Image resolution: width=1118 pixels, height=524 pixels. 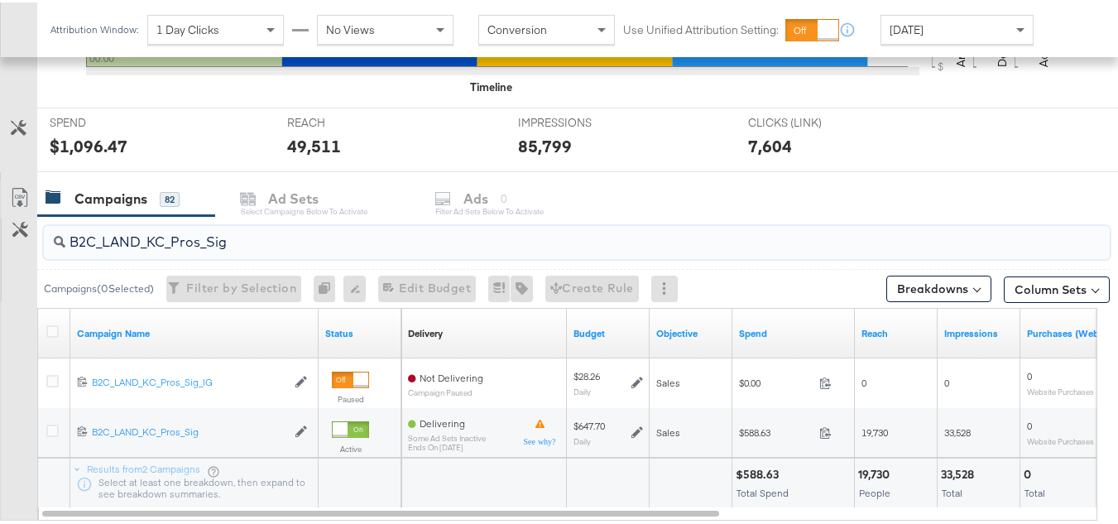 I want to click on div: Timeline, so click(x=491, y=84).